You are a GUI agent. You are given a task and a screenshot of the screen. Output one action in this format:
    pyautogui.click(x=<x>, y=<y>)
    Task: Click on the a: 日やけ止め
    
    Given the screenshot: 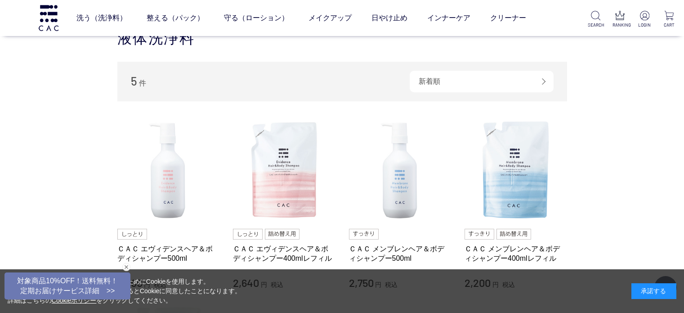 What is the action you would take?
    pyautogui.click(x=390, y=18)
    